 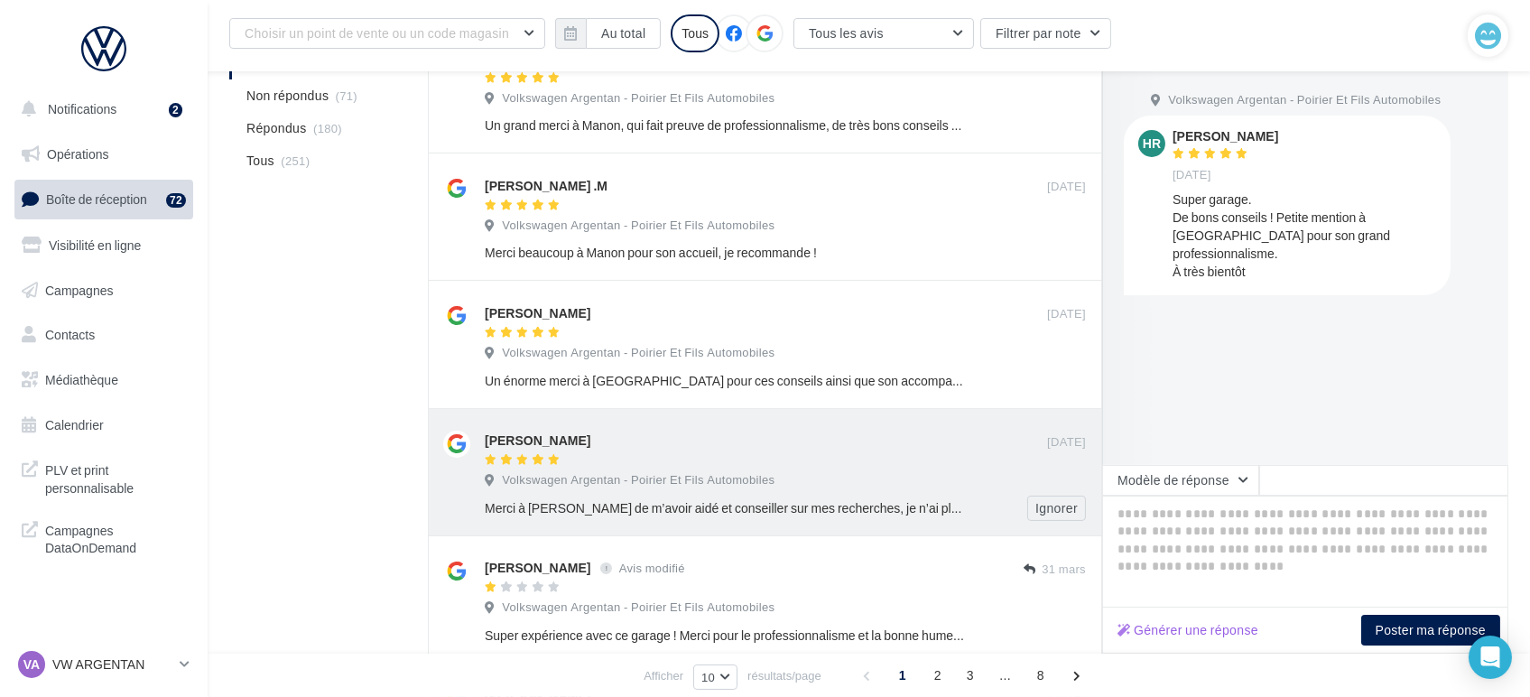 I want to click on span: Tous, so click(x=260, y=161).